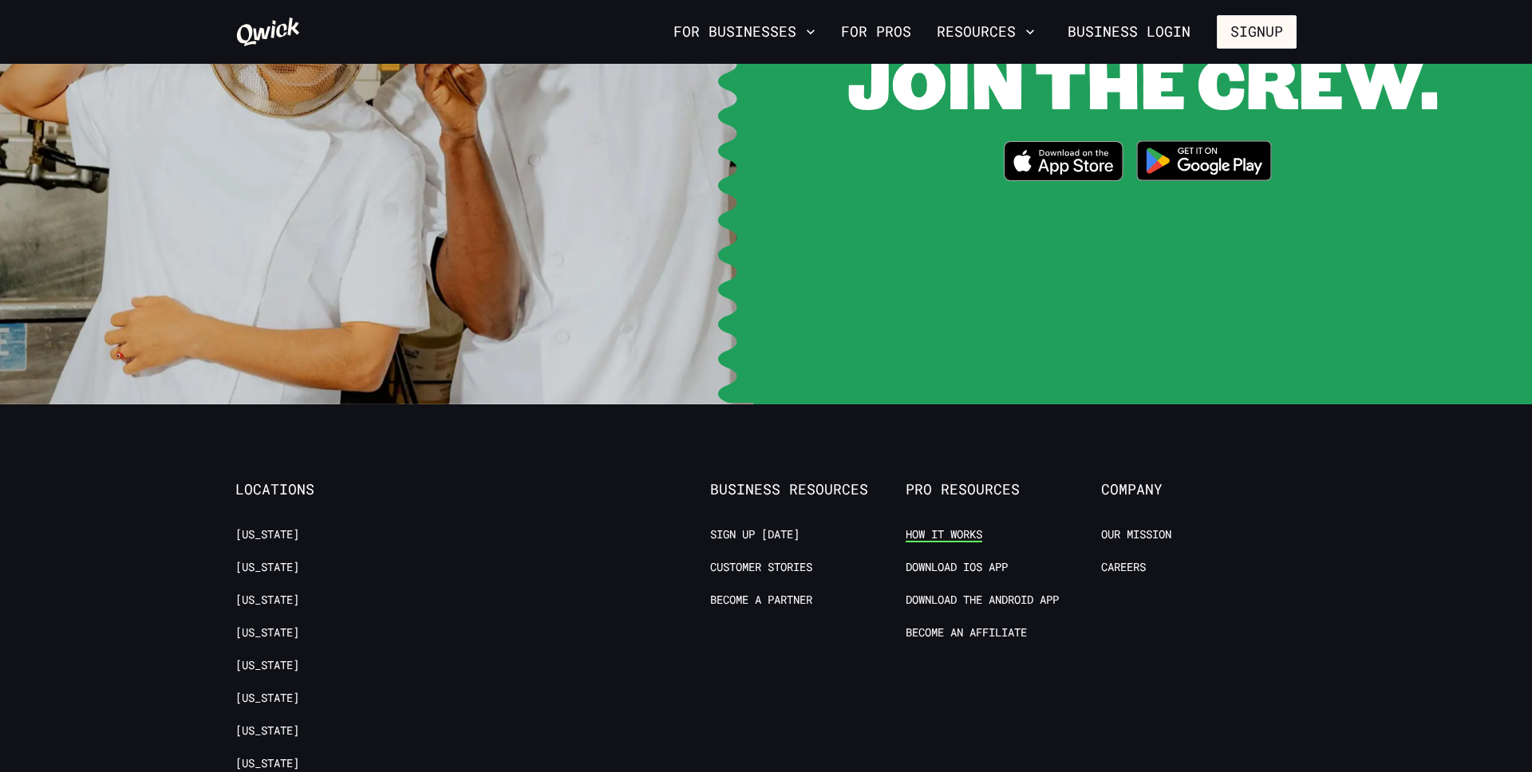 The image size is (1532, 772). What do you see at coordinates (966, 633) in the screenshot?
I see `a: Become an Affiliate` at bounding box center [966, 633].